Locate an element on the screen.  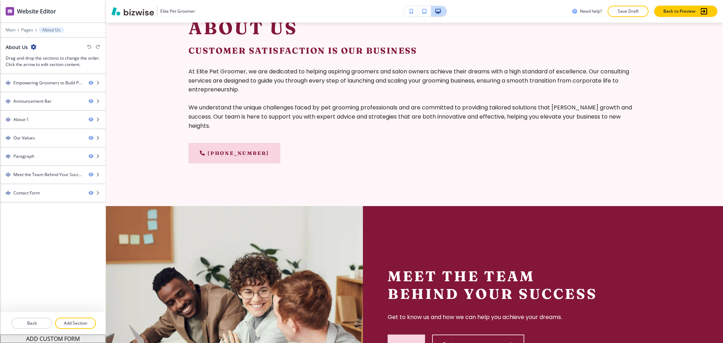
p: Main is located at coordinates (11, 30).